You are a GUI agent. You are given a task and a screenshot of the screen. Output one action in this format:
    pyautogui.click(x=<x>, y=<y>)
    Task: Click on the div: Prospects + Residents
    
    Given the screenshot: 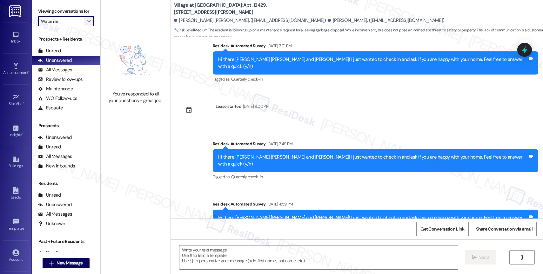 What is the action you would take?
    pyautogui.click(x=66, y=39)
    